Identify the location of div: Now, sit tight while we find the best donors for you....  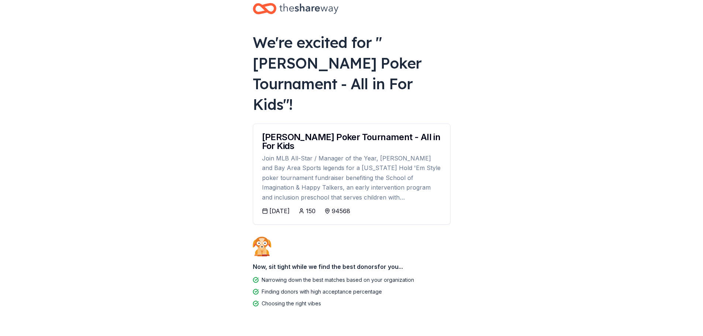
(352, 267).